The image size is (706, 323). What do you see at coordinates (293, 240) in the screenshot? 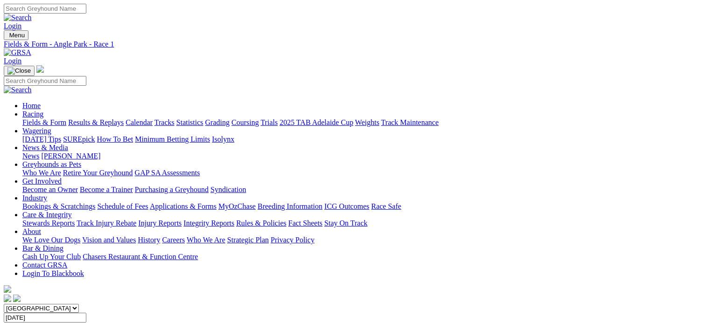
I see `a: Privacy Policy` at bounding box center [293, 240].